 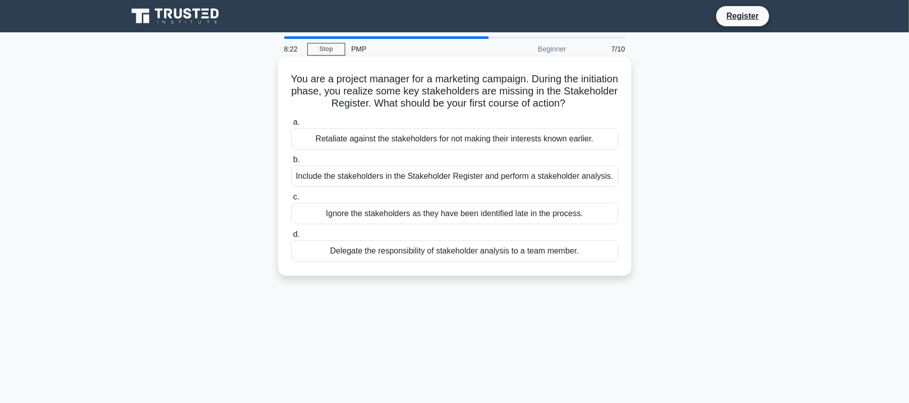 What do you see at coordinates (296, 159) in the screenshot?
I see `span: b.` at bounding box center [296, 159].